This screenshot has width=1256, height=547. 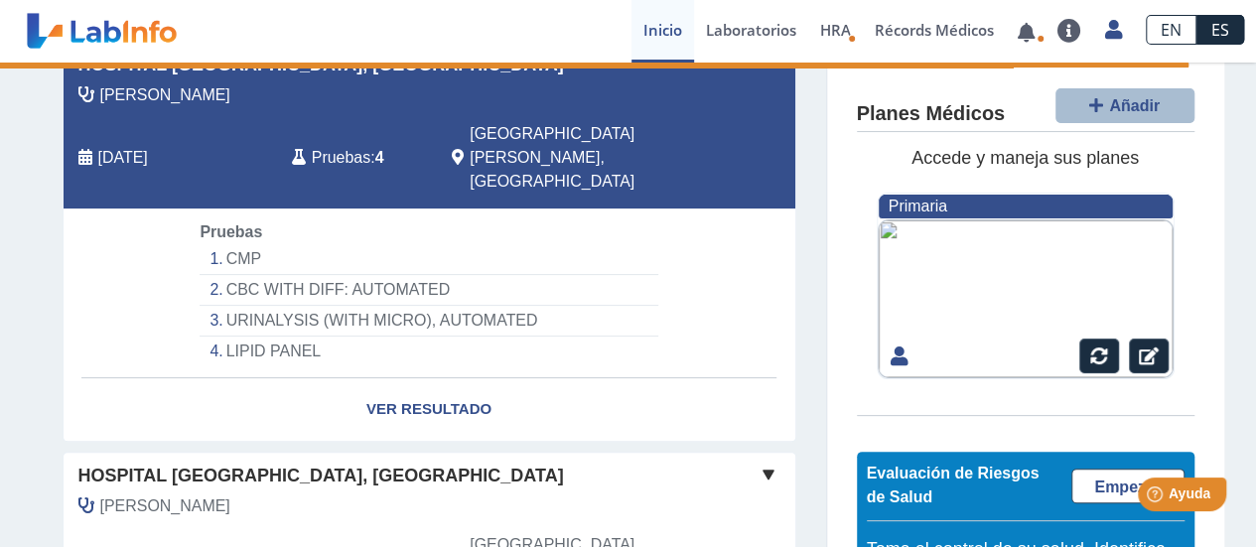 I want to click on span: 2025-08-05, so click(x=123, y=158).